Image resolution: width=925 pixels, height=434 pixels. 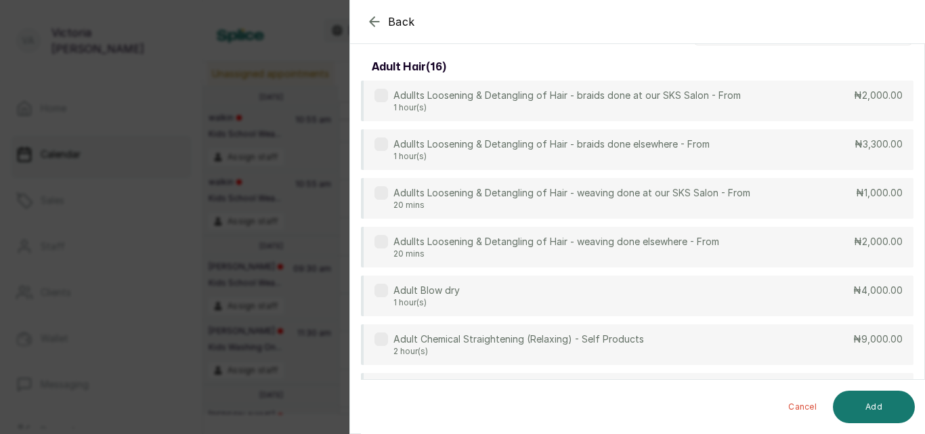 What do you see at coordinates (803, 407) in the screenshot?
I see `button: Cancel` at bounding box center [803, 407].